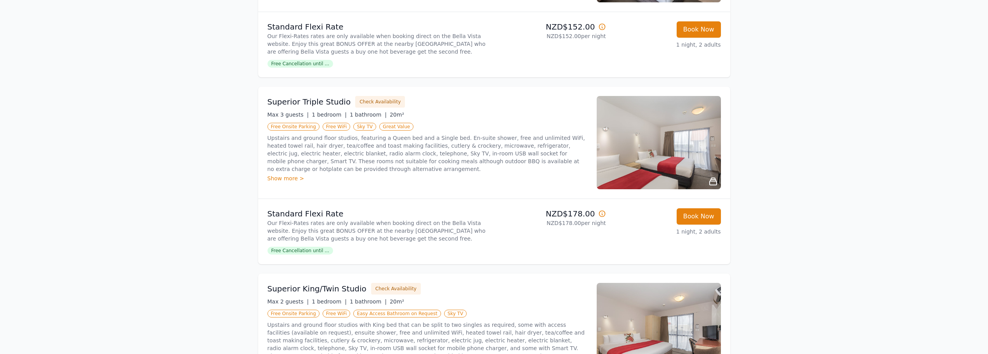  I want to click on span: Easy Access Bathroom on Request, so click(397, 313).